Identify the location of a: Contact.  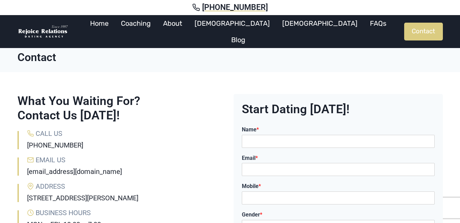
(423, 31).